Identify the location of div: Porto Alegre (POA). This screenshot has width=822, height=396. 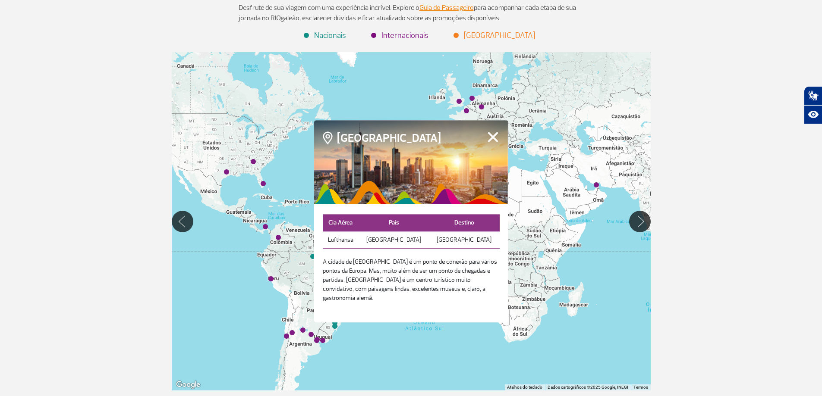
(335, 327).